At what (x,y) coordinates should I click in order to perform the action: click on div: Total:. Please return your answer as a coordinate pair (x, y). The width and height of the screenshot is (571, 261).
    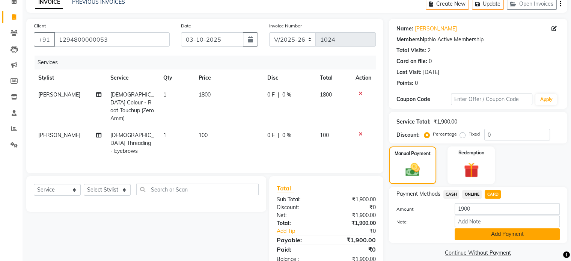
    Looking at the image, I should click on (299, 223).